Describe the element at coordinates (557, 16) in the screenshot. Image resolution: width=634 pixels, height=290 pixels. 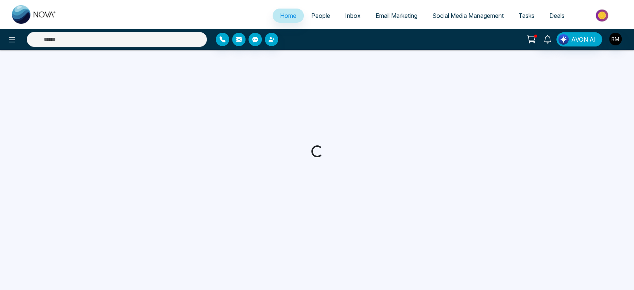
I see `span: Deals` at that location.